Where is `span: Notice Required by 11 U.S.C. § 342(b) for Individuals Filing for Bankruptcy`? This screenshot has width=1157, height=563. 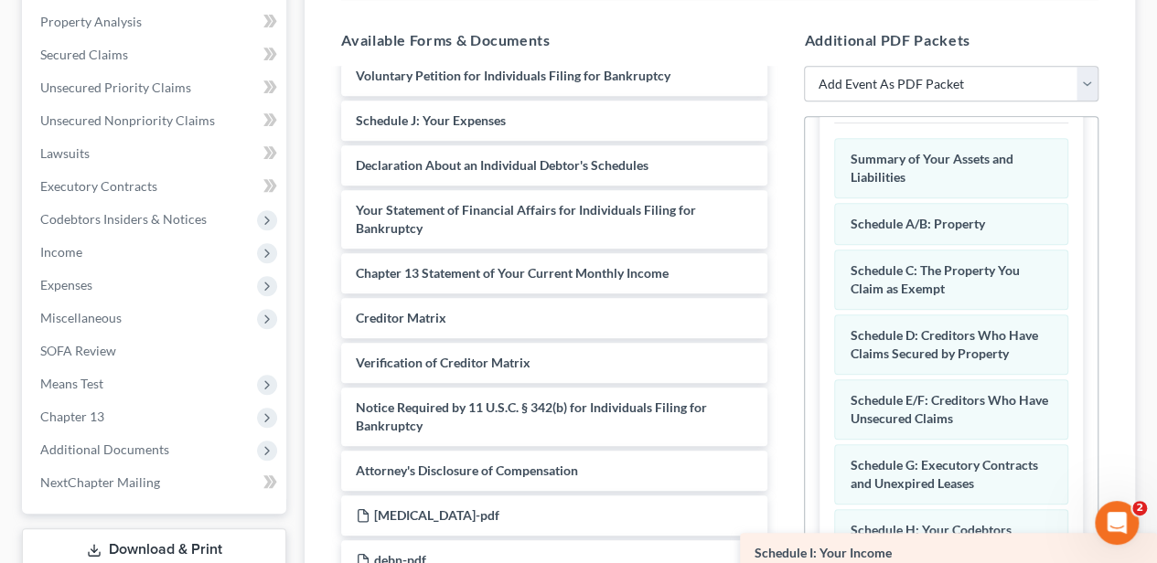 span: Notice Required by 11 U.S.C. § 342(b) for Individuals Filing for Bankruptcy is located at coordinates (531, 416).